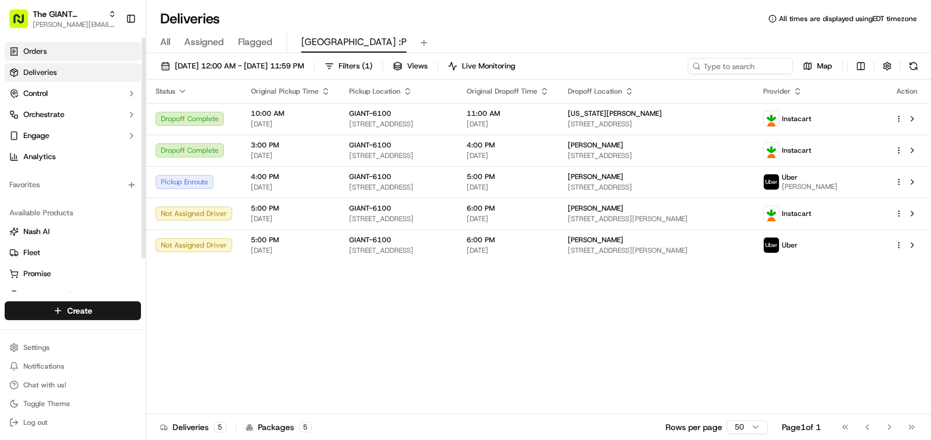  I want to click on span: Pickup Location, so click(375, 91).